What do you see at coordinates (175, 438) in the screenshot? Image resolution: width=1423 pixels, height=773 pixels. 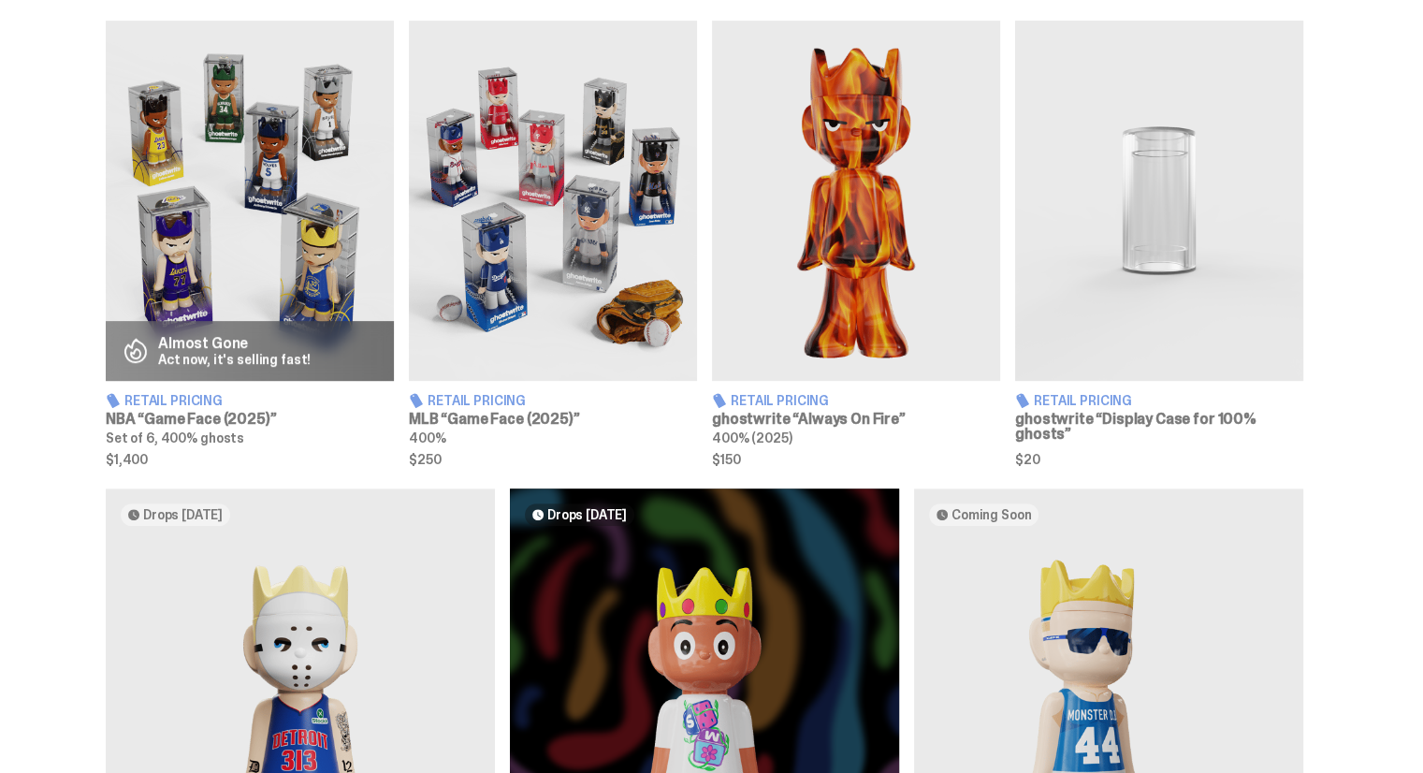 I see `span: Set of 6, 400% ghosts` at bounding box center [175, 438].